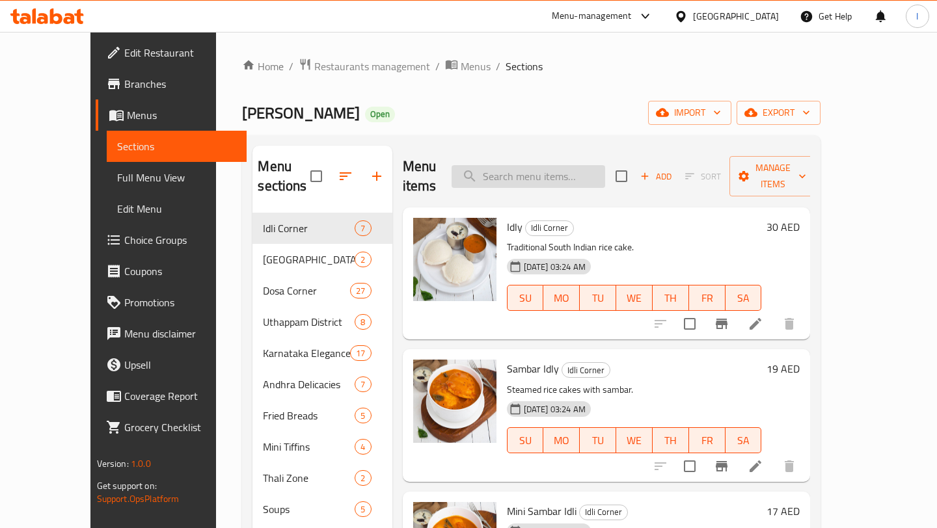  I want to click on a: Home, so click(263, 66).